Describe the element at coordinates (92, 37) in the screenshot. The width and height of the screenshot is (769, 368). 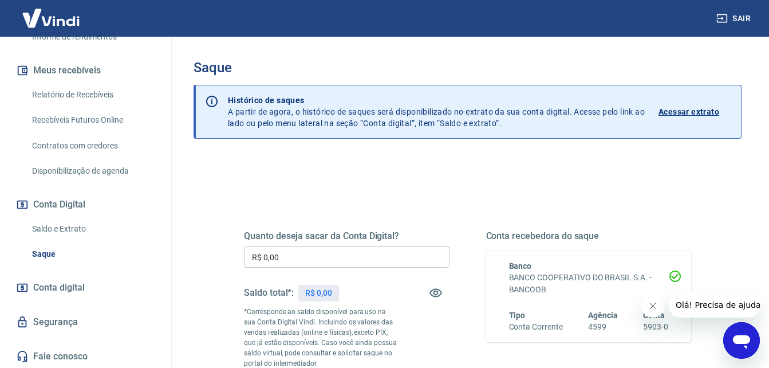
I see `a: Informe de rendimentos` at that location.